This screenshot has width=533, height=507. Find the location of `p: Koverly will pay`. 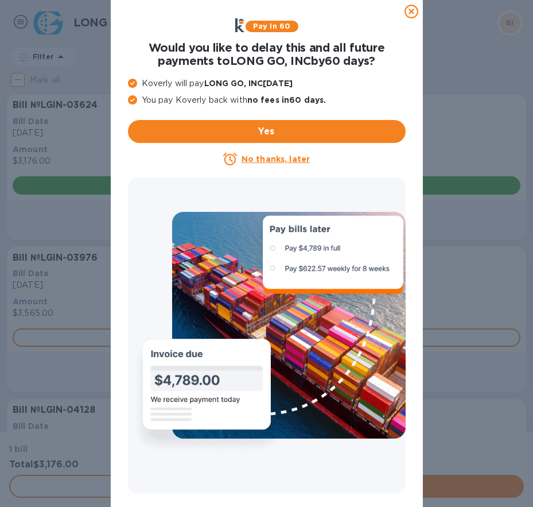

p: Koverly will pay is located at coordinates (267, 83).